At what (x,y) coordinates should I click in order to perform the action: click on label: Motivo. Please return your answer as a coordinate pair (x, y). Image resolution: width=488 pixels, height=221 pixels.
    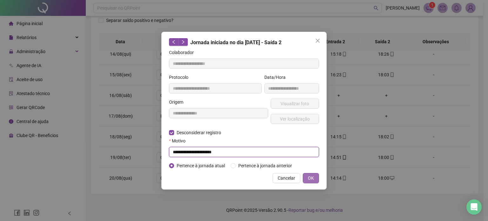
    Looking at the image, I should click on (179, 141).